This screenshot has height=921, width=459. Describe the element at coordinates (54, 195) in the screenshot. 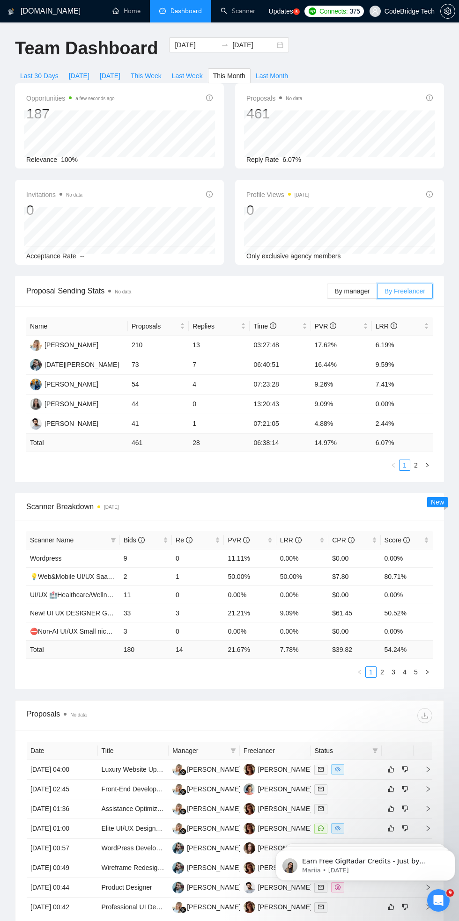

I see `span: Invitations` at that location.